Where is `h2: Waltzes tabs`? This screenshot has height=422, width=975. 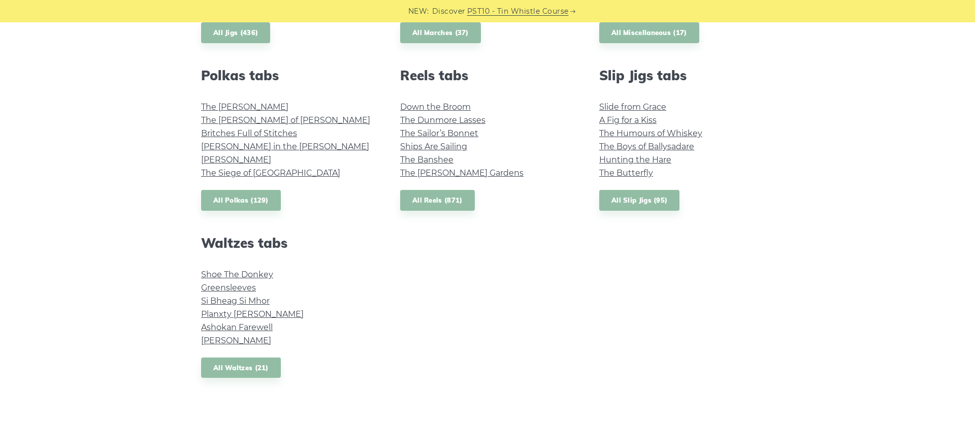 h2: Waltzes tabs is located at coordinates (289, 243).